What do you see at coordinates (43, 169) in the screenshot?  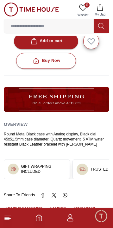 I see `h3: GIFT WRAPPING INCLUDED` at bounding box center [43, 169].